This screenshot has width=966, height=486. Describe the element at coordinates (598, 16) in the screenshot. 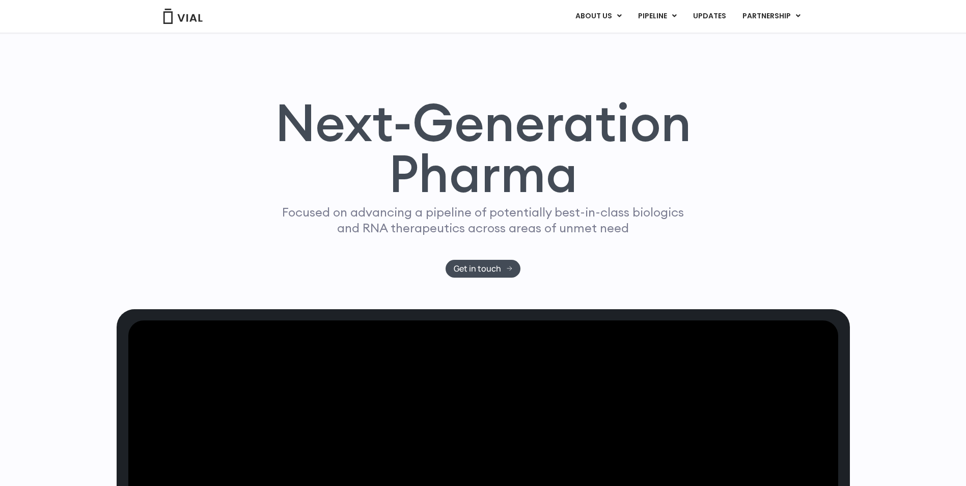

I see `a: ABOUT USMenu Toggle` at that location.